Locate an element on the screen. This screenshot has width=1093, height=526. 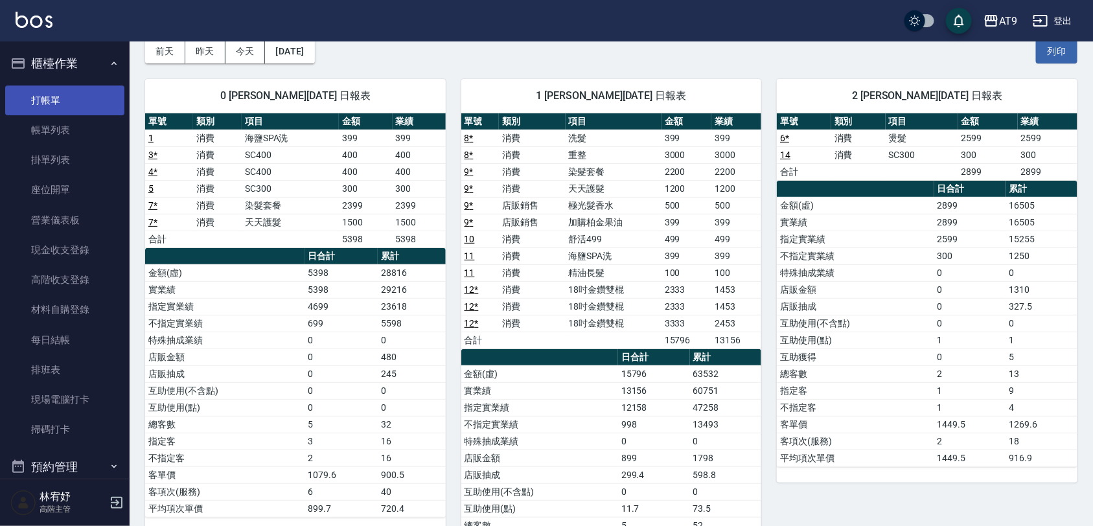
h5: 林宥妤 is located at coordinates (73, 497).